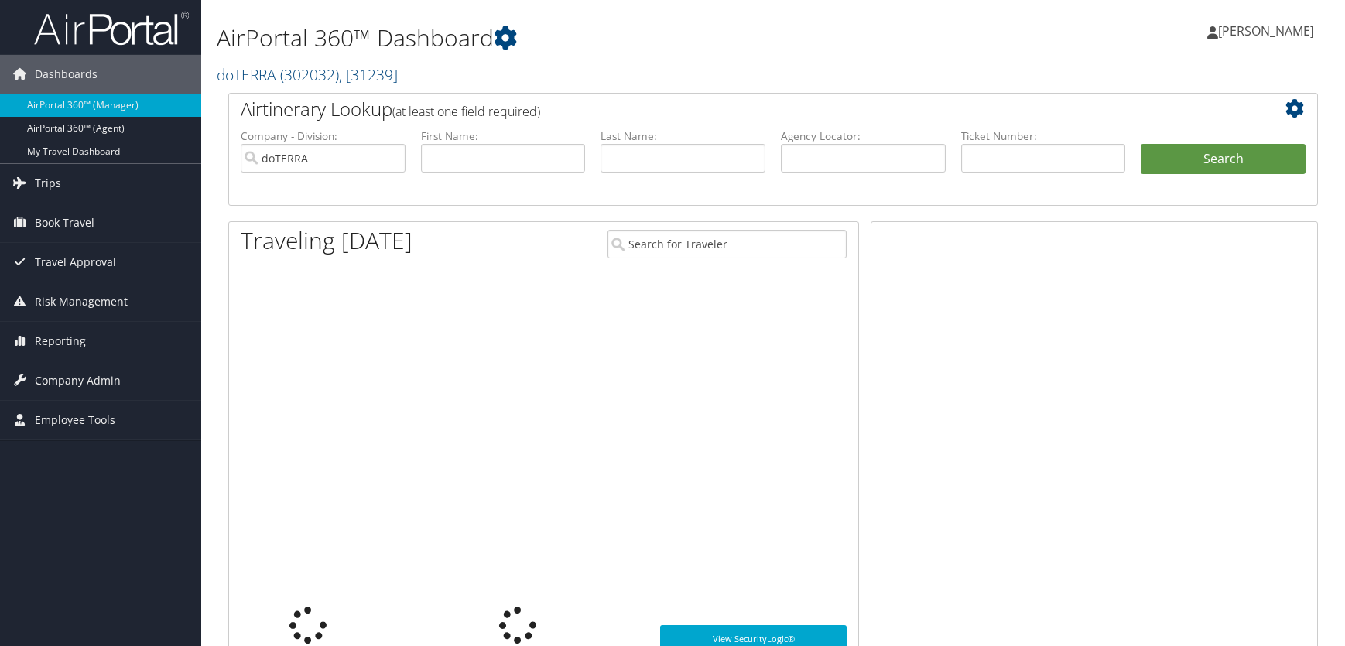 This screenshot has width=1345, height=646. I want to click on input: Search for Traveler, so click(726, 244).